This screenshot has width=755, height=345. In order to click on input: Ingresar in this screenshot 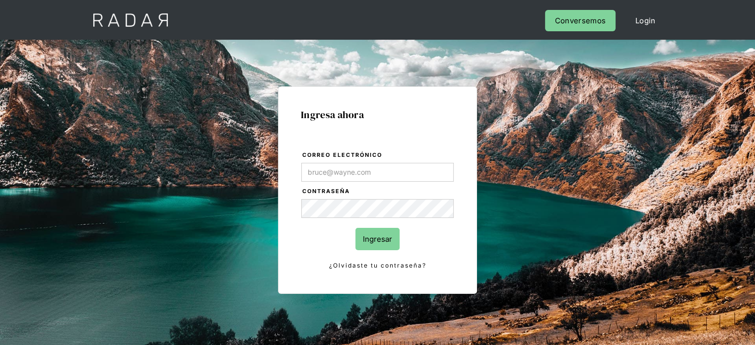, I will do `click(377, 239)`.